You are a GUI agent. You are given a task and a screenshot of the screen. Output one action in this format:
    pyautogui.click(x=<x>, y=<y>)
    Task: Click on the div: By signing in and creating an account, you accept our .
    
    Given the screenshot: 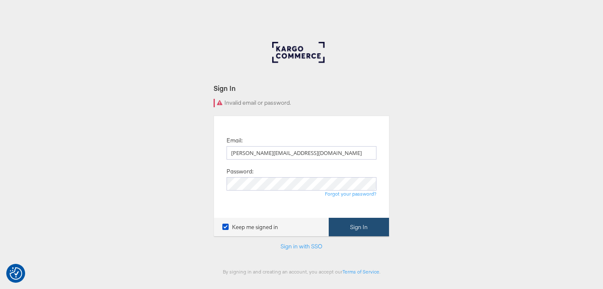 What is the action you would take?
    pyautogui.click(x=301, y=271)
    